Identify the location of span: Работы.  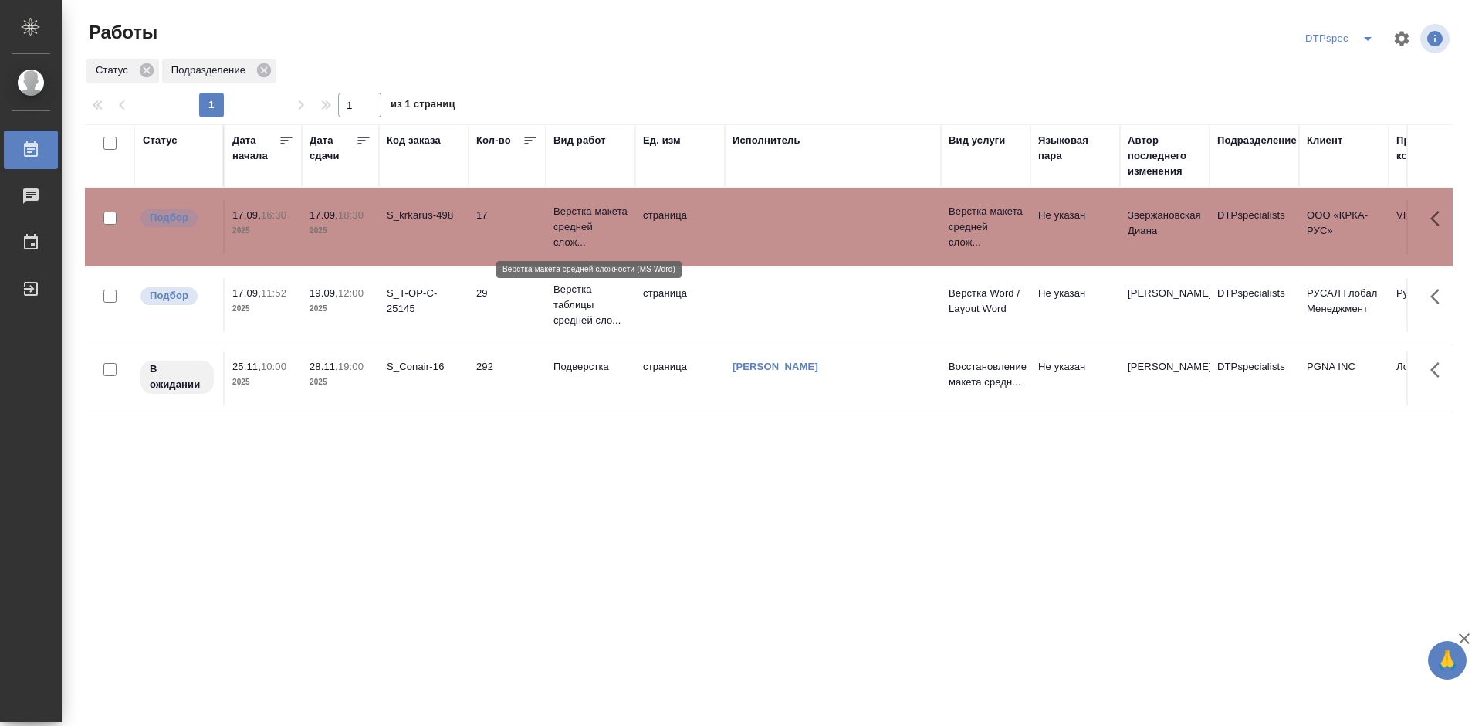
(121, 32).